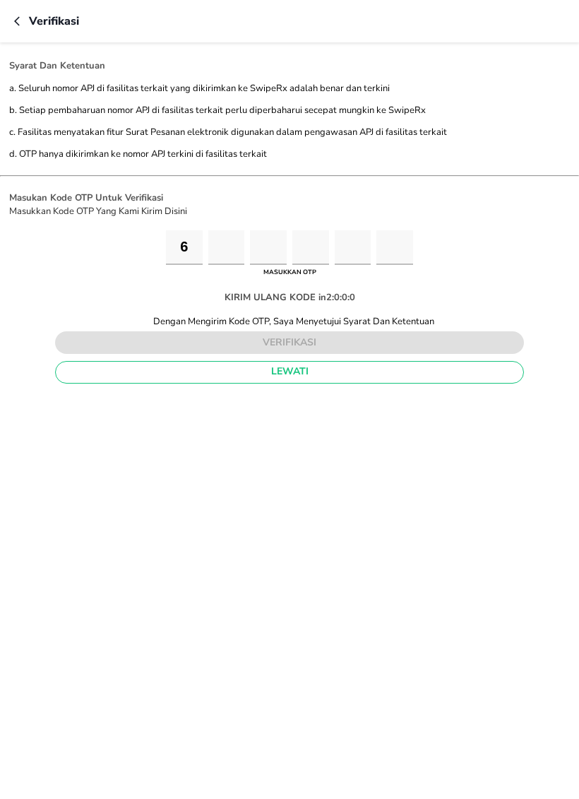  Describe the element at coordinates (184, 247) in the screenshot. I see `input: Please enter OTP character 1` at that location.